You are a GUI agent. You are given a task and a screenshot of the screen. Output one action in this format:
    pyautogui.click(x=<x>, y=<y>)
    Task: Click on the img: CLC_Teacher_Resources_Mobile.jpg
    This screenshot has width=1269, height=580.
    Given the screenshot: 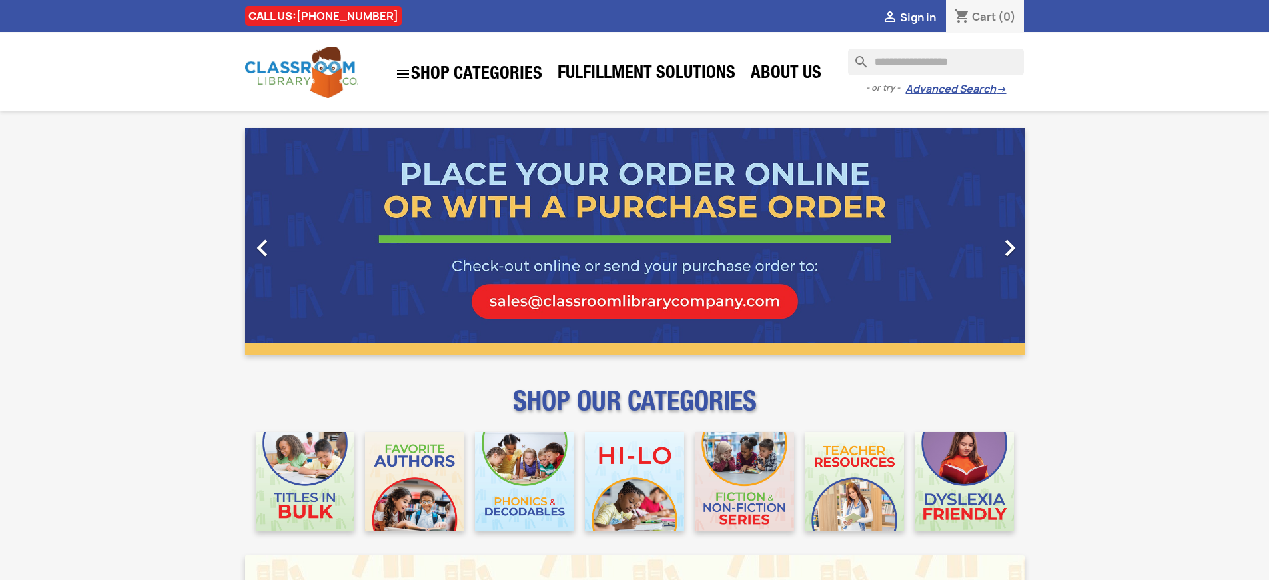 What is the action you would take?
    pyautogui.click(x=854, y=481)
    